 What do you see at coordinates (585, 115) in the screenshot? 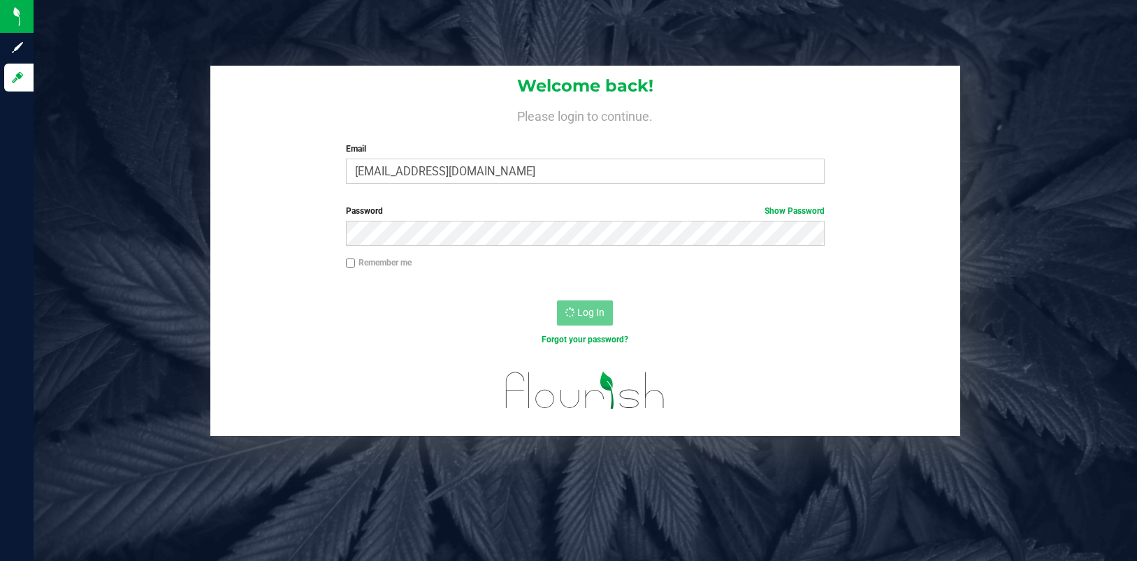
I see `h4: Please login to continue.` at bounding box center [585, 115].